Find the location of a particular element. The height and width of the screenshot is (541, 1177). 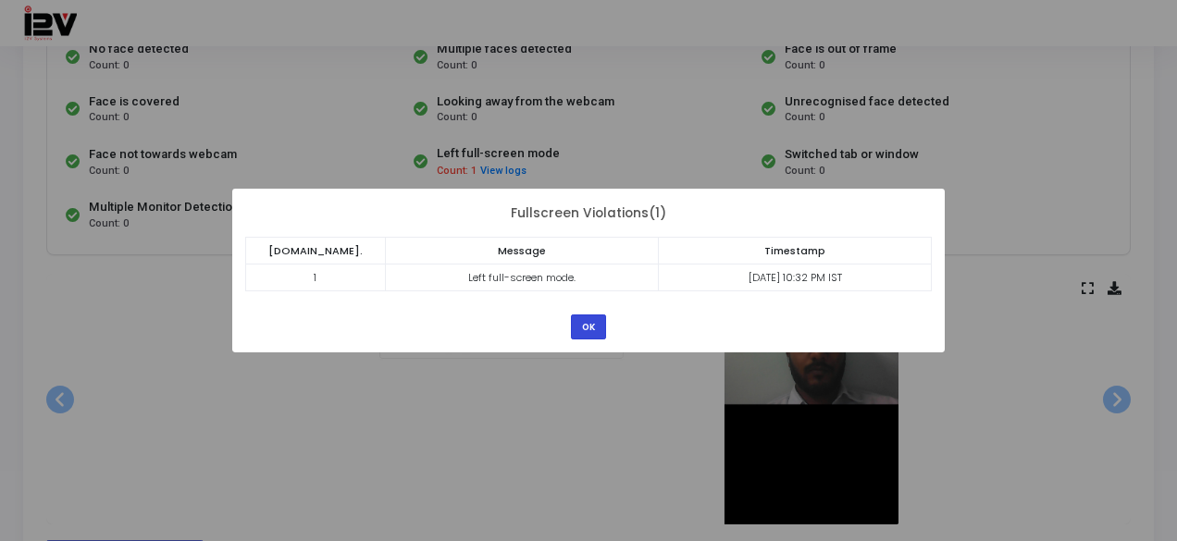

div: Fullscreen Violations(1) is located at coordinates (588, 212).